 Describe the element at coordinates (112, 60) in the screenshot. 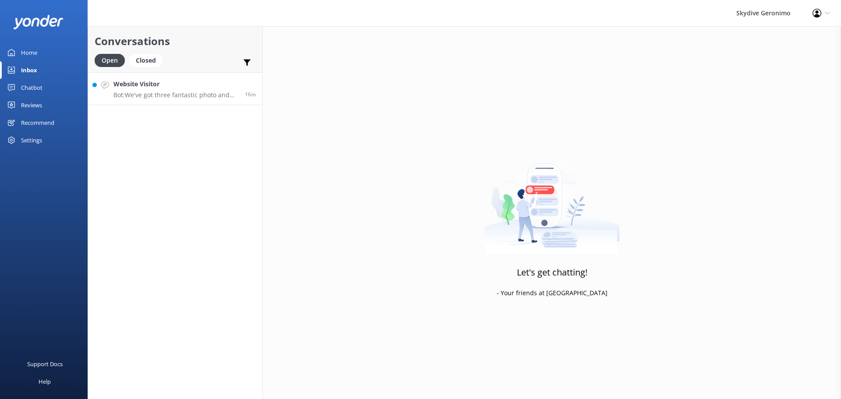

I see `a: Open` at that location.